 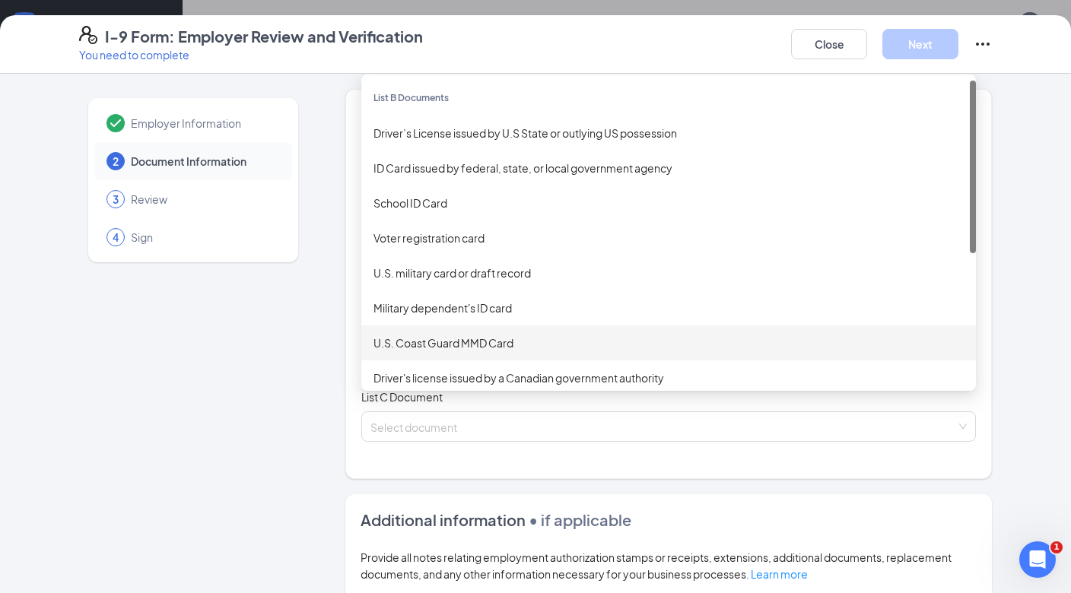 I want to click on span: Document Information, so click(x=204, y=161).